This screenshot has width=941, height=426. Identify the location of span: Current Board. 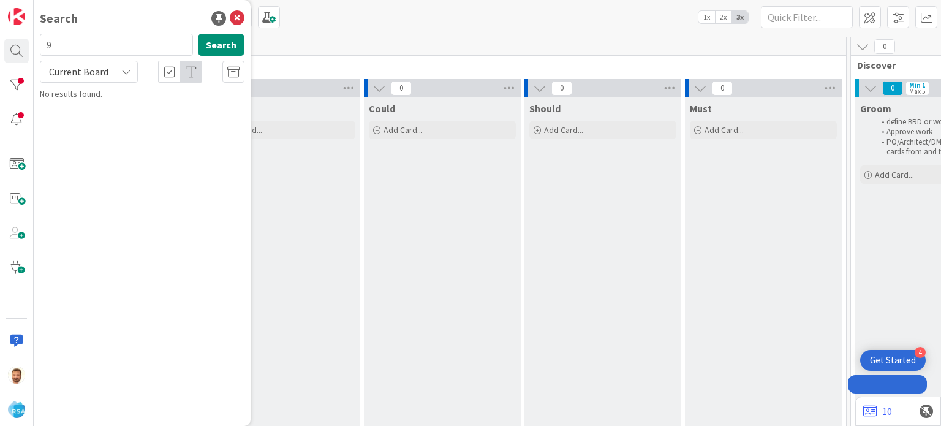
(78, 72).